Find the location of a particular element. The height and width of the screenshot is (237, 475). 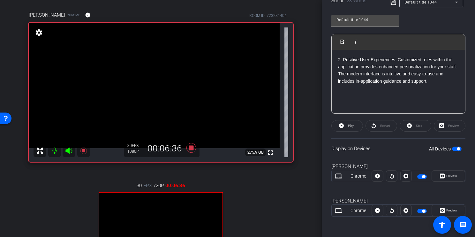

mat-icon: accessibility is located at coordinates (443, 225).